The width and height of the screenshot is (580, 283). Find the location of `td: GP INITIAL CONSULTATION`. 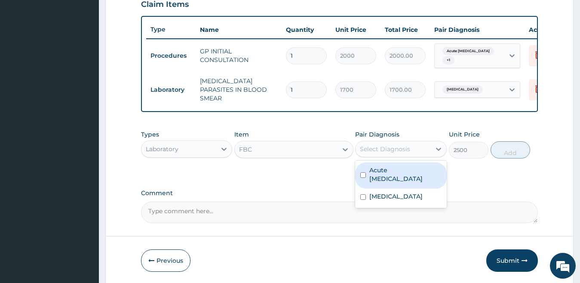

td: GP INITIAL CONSULTATION is located at coordinates (239, 55).